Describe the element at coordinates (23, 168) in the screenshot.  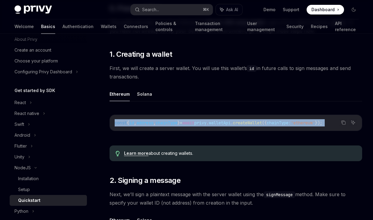
I see `div: NodeJS` at that location.